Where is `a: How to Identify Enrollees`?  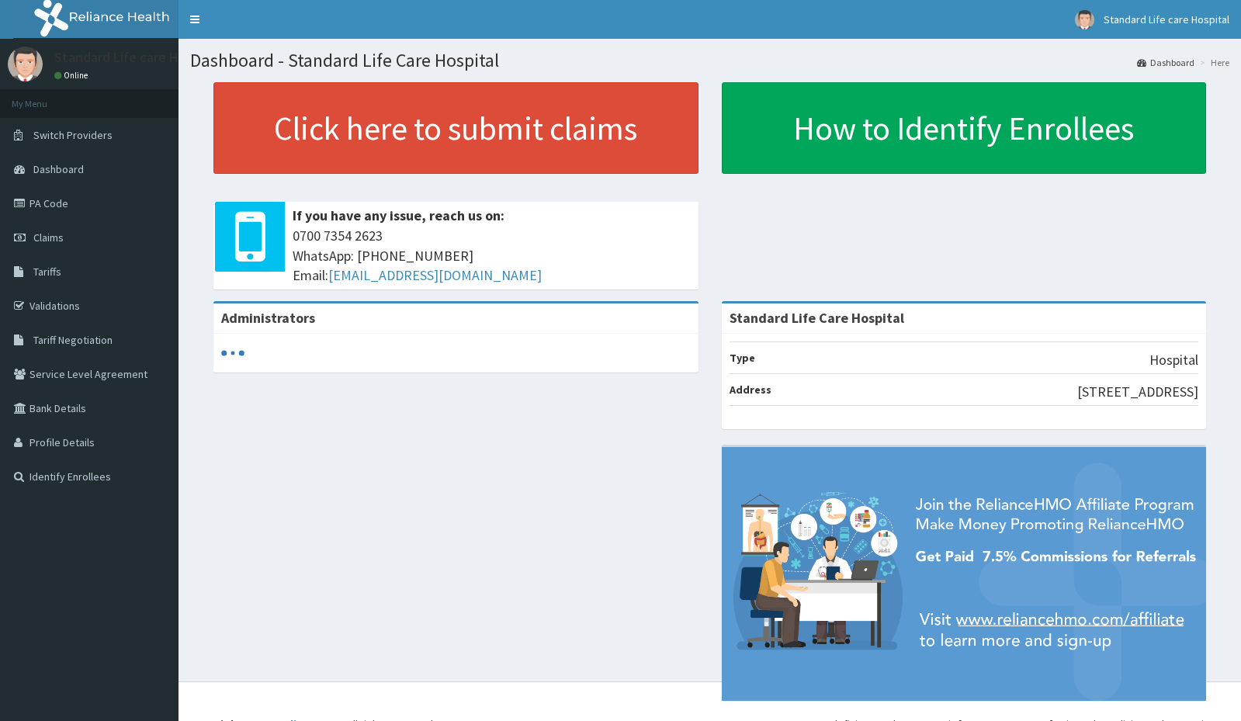 a: How to Identify Enrollees is located at coordinates (964, 128).